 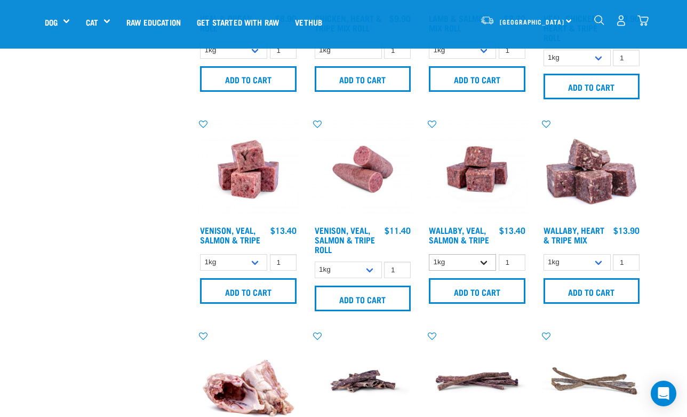 What do you see at coordinates (308, 22) in the screenshot?
I see `a: Vethub` at bounding box center [308, 22].